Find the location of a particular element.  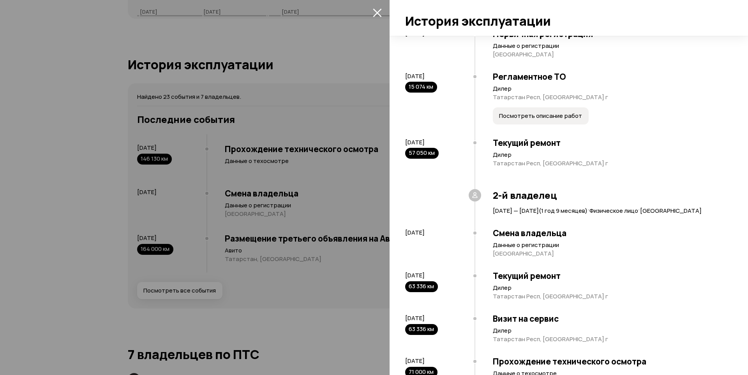

span: Посмотреть описание работ is located at coordinates (540, 116).